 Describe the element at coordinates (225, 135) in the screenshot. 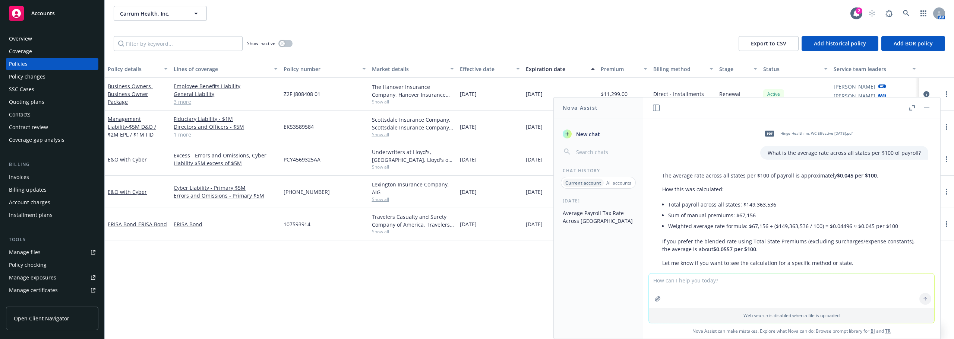

I see `a: 1 more` at that location.